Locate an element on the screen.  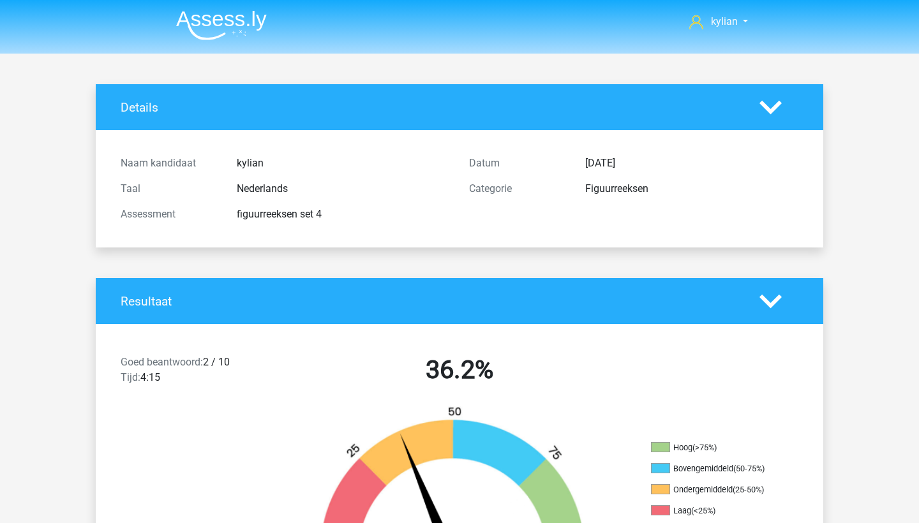
div: Nederlands is located at coordinates (343, 189).